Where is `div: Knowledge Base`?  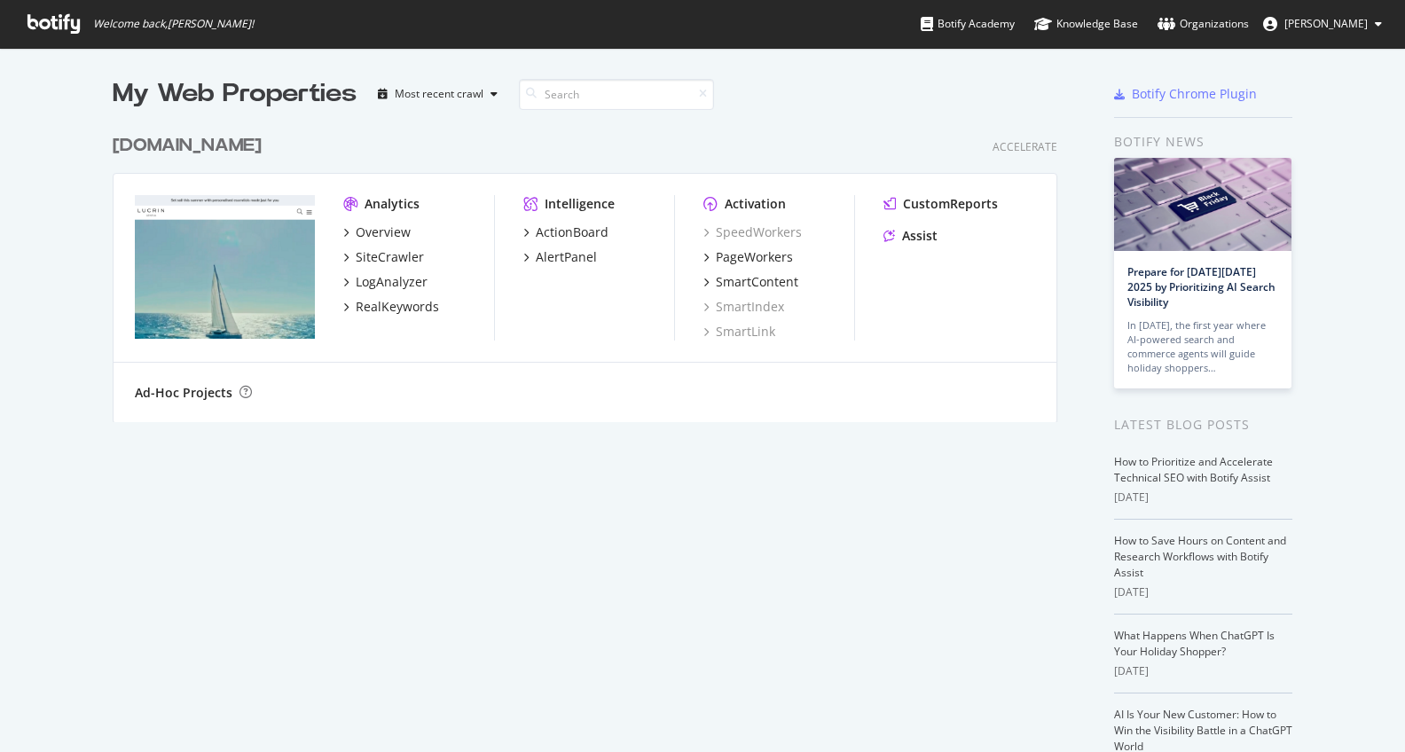 div: Knowledge Base is located at coordinates (1086, 24).